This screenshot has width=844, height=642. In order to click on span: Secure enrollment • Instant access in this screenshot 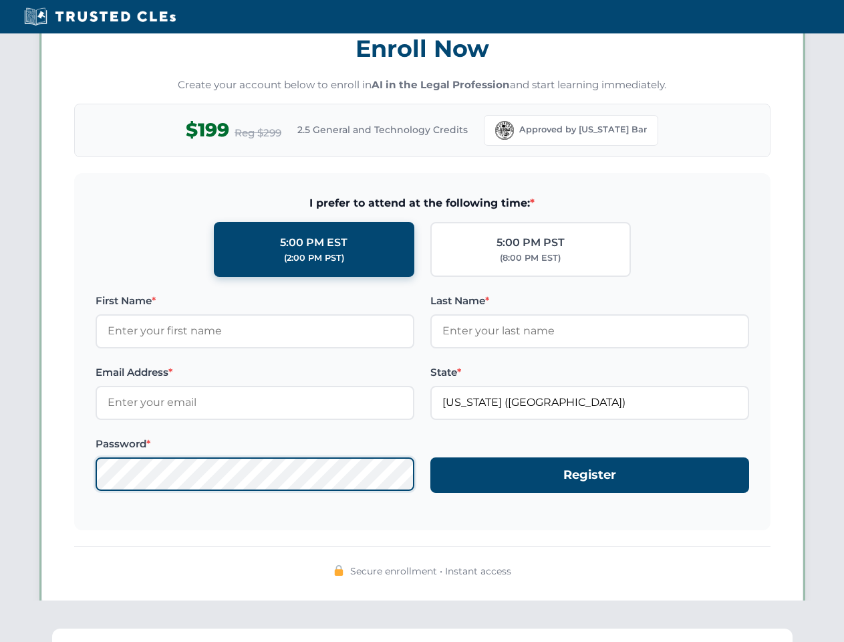, I will do `click(430, 571)`.